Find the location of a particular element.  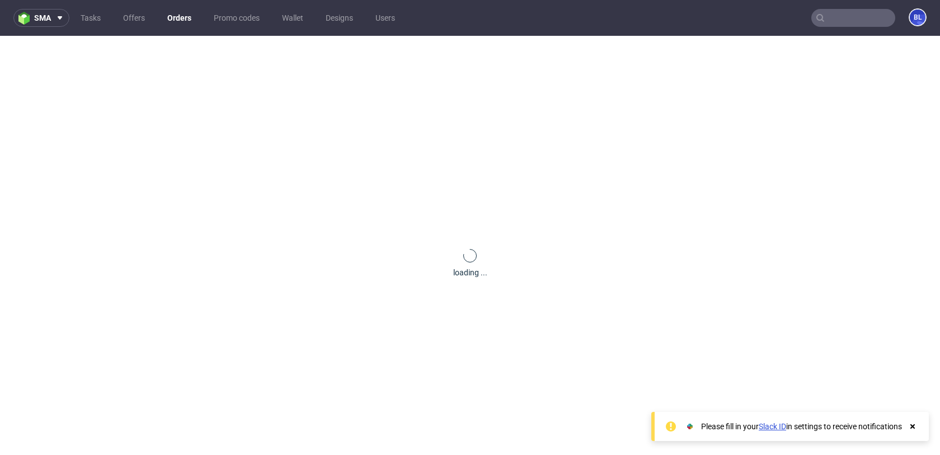

a: Promo codes is located at coordinates (237, 18).